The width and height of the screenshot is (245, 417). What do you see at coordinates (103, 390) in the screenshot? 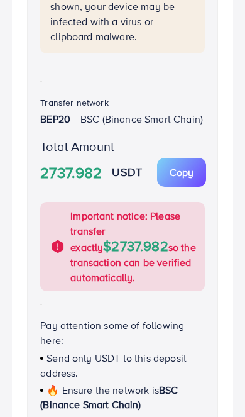
I see `span: 🔥 Ensure the network is` at bounding box center [103, 390].